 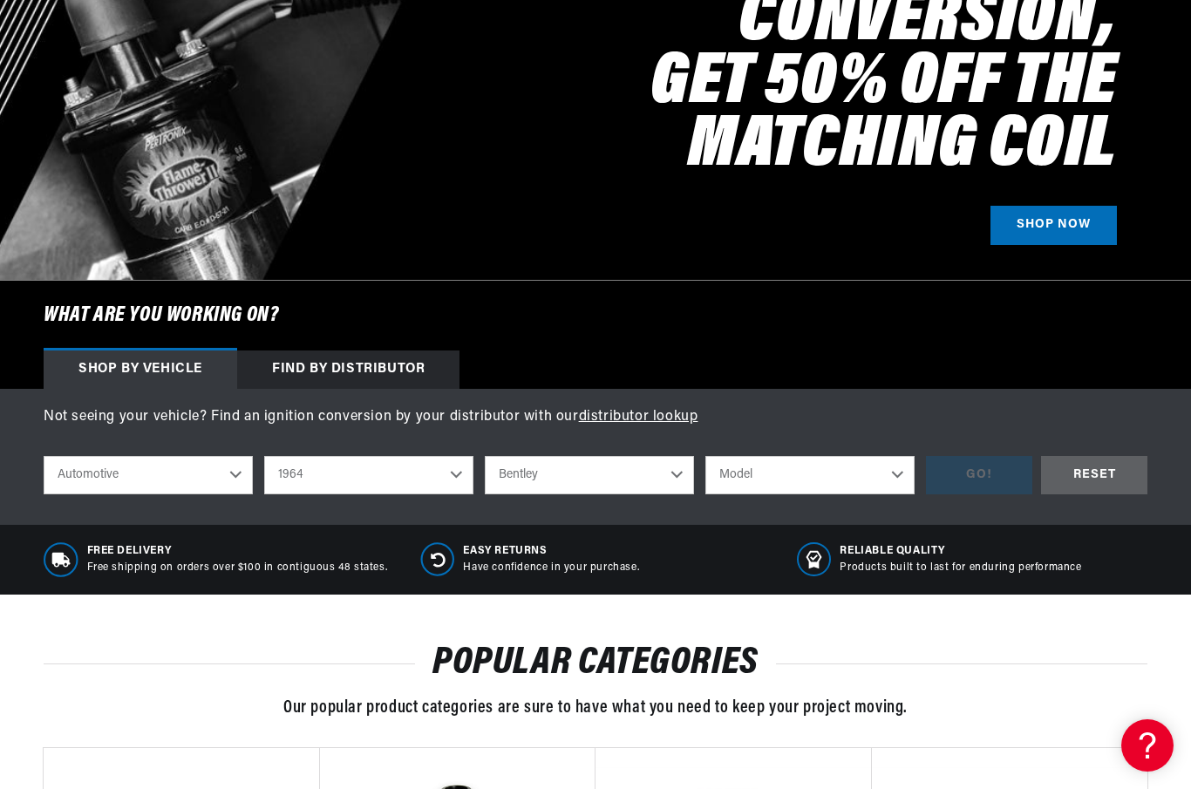 What do you see at coordinates (369, 475) in the screenshot?
I see `select: Year` at bounding box center [369, 475].